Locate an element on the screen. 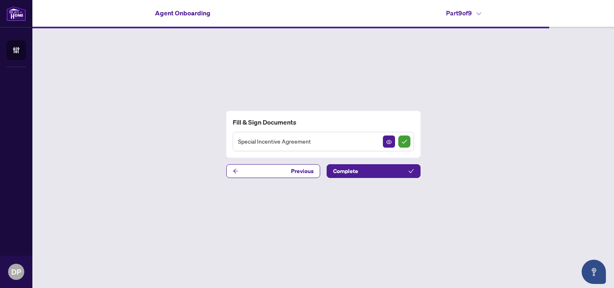  img: logo is located at coordinates (16, 13).